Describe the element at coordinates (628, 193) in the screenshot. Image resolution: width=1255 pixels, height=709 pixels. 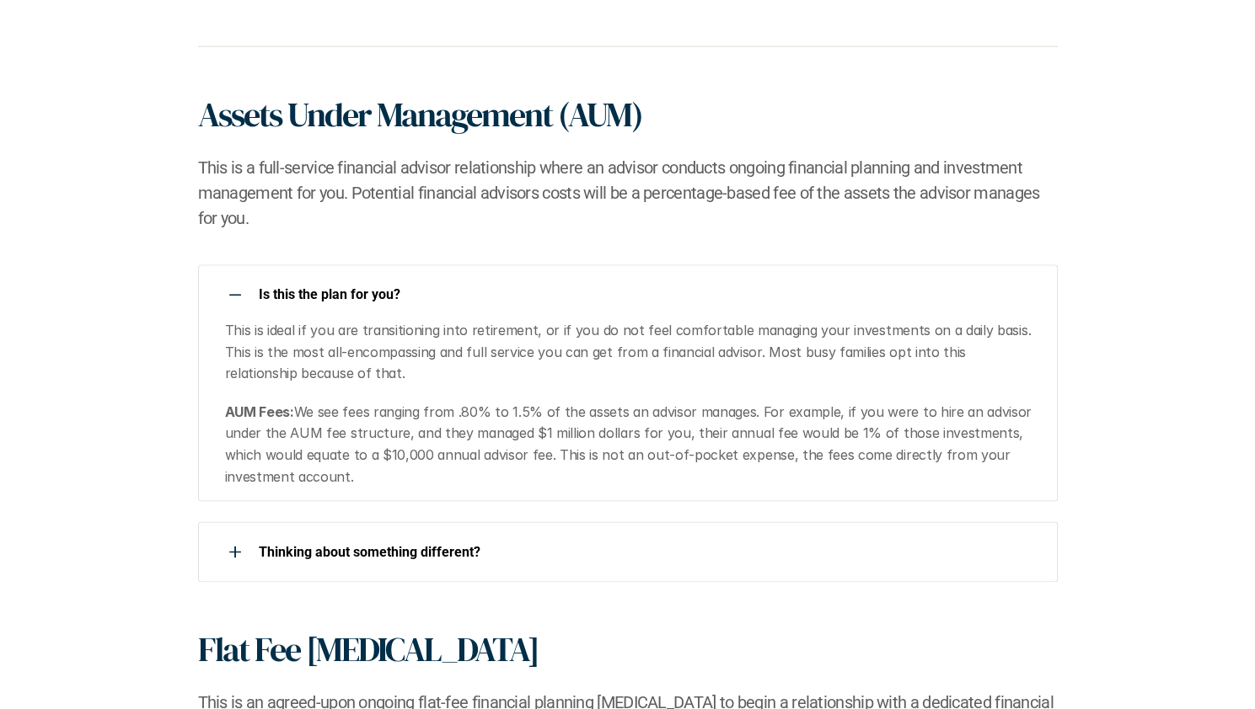
I see `h2: This is a full-service financial advisor relationship where an advisor conducts ongoing financial...` at that location.